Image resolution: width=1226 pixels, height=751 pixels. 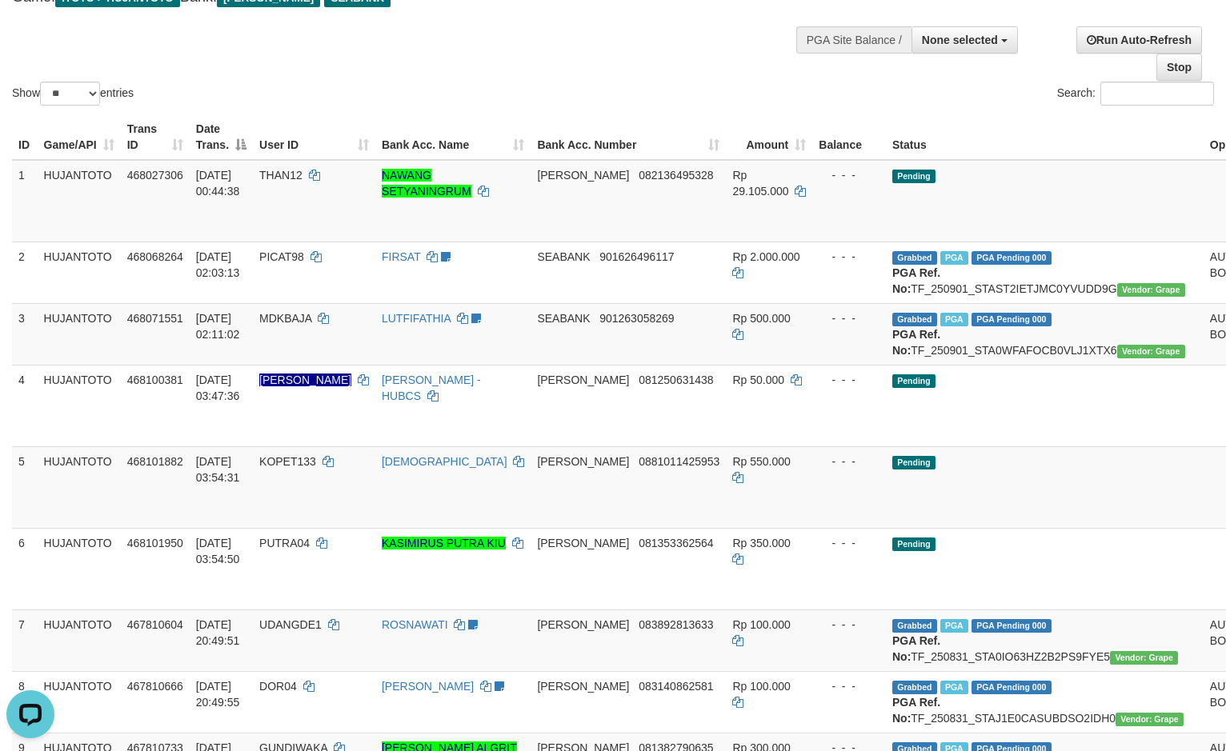 What do you see at coordinates (25, 137) in the screenshot?
I see `th: ID` at bounding box center [25, 137].